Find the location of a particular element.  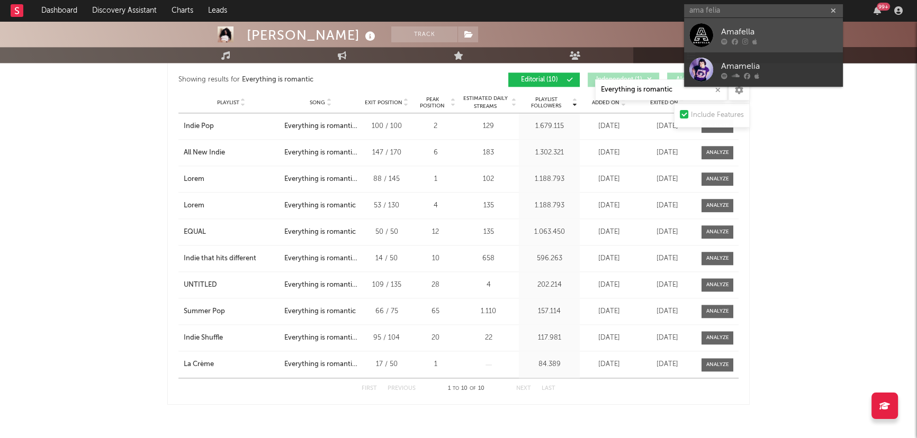

div: EQUAL is located at coordinates (195, 232).